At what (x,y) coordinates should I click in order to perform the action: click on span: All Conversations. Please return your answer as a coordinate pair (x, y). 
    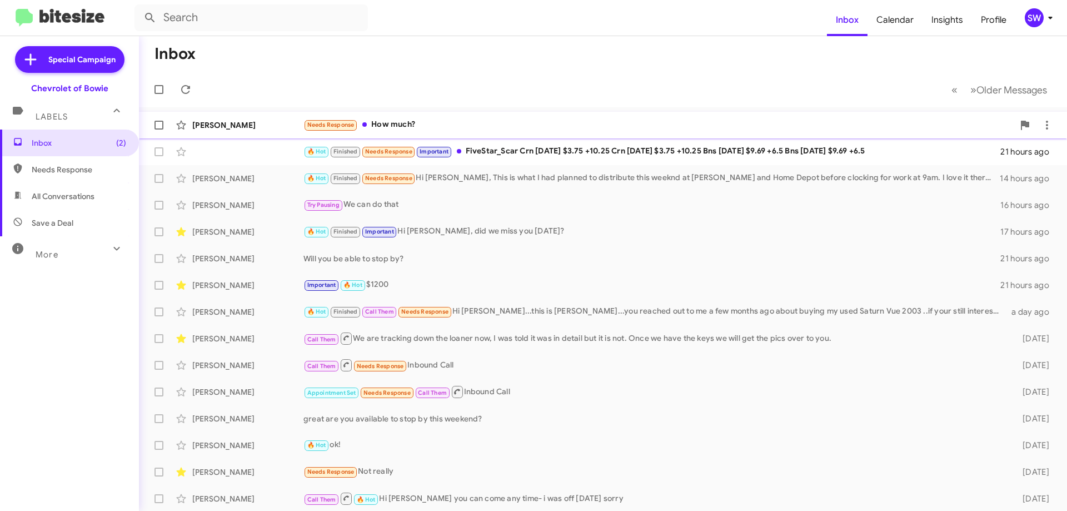
    Looking at the image, I should click on (63, 196).